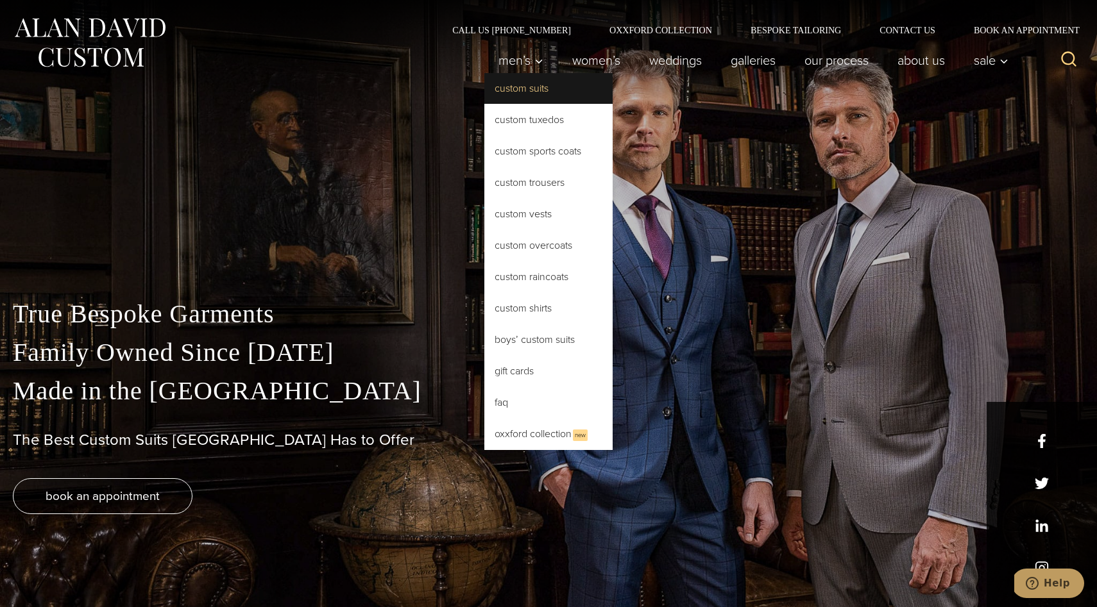  I want to click on a: Women’s, so click(596, 60).